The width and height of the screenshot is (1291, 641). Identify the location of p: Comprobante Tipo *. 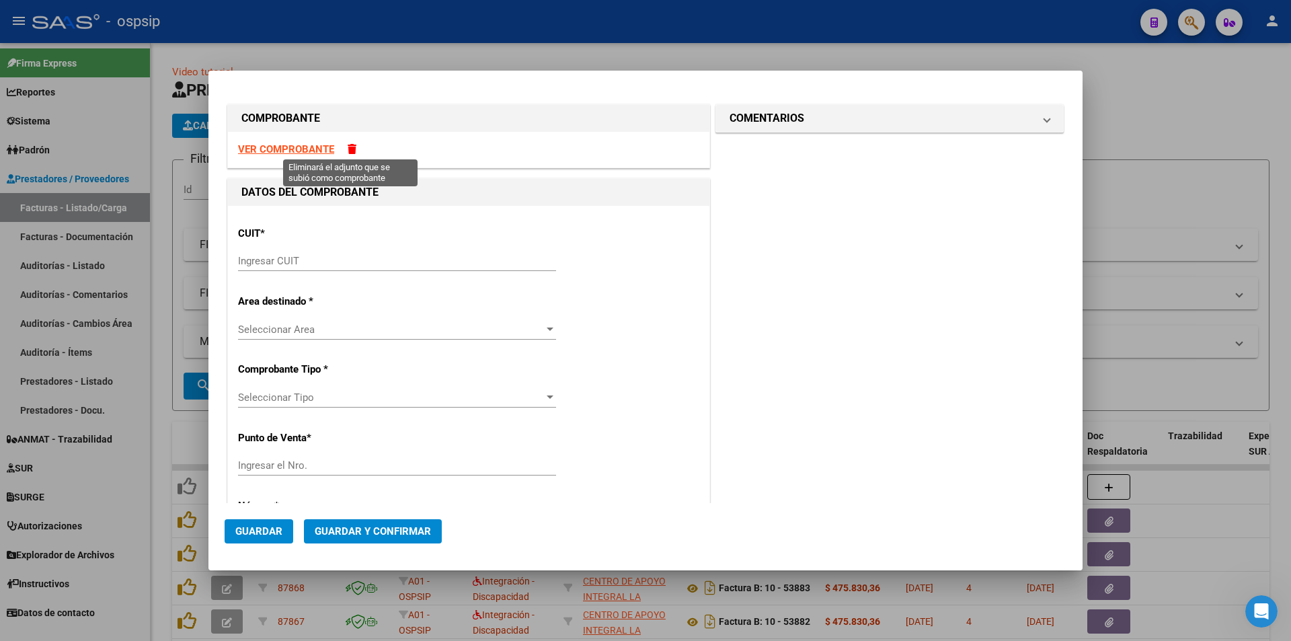
(307, 369).